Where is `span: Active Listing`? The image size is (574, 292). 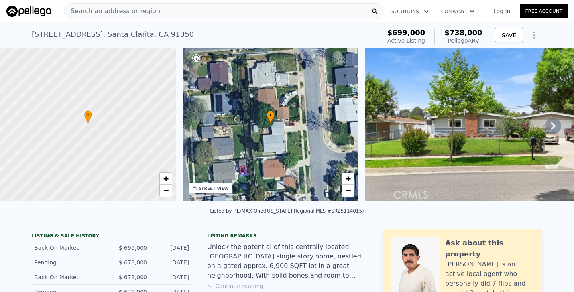
span: Active Listing is located at coordinates (406, 41).